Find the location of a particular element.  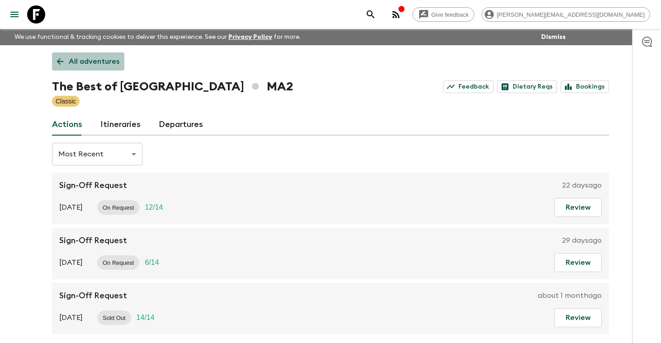

p: 6 / 14 is located at coordinates (151, 263).